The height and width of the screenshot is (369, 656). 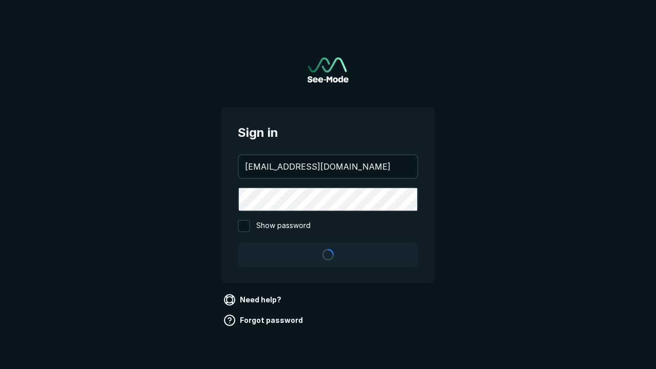 What do you see at coordinates (264, 320) in the screenshot?
I see `a: Forgot password` at bounding box center [264, 320].